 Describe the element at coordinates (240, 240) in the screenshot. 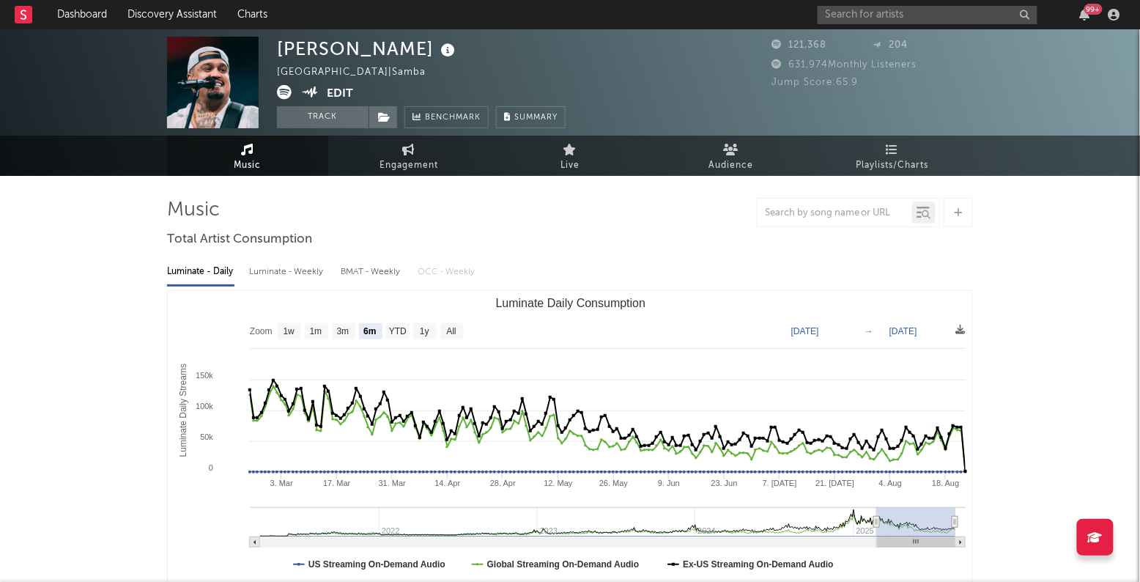

I see `span: Total Artist Consumption` at that location.